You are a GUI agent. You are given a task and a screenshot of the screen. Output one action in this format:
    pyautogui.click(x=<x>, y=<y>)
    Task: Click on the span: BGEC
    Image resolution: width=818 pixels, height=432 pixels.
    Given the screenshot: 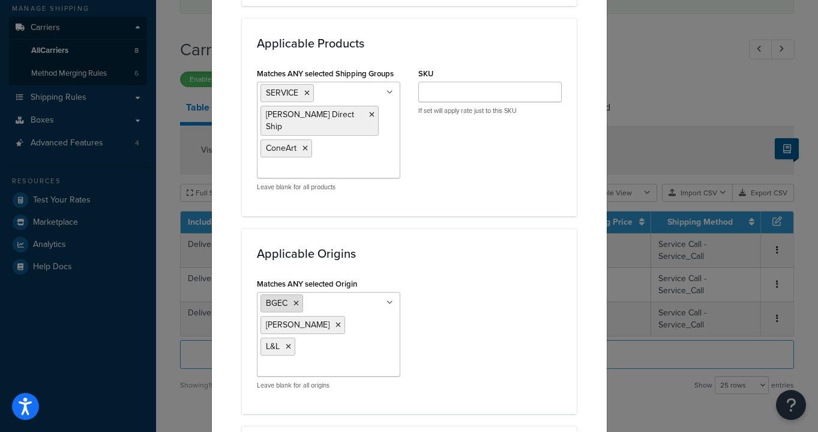 What is the action you would take?
    pyautogui.click(x=277, y=302)
    